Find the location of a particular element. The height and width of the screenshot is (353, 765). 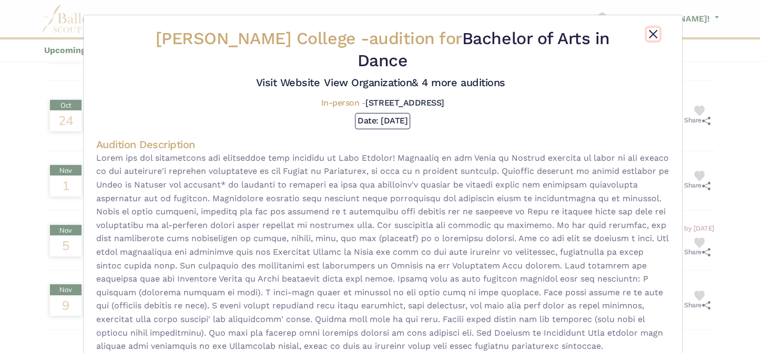

a: Visit Website is located at coordinates (288, 83).